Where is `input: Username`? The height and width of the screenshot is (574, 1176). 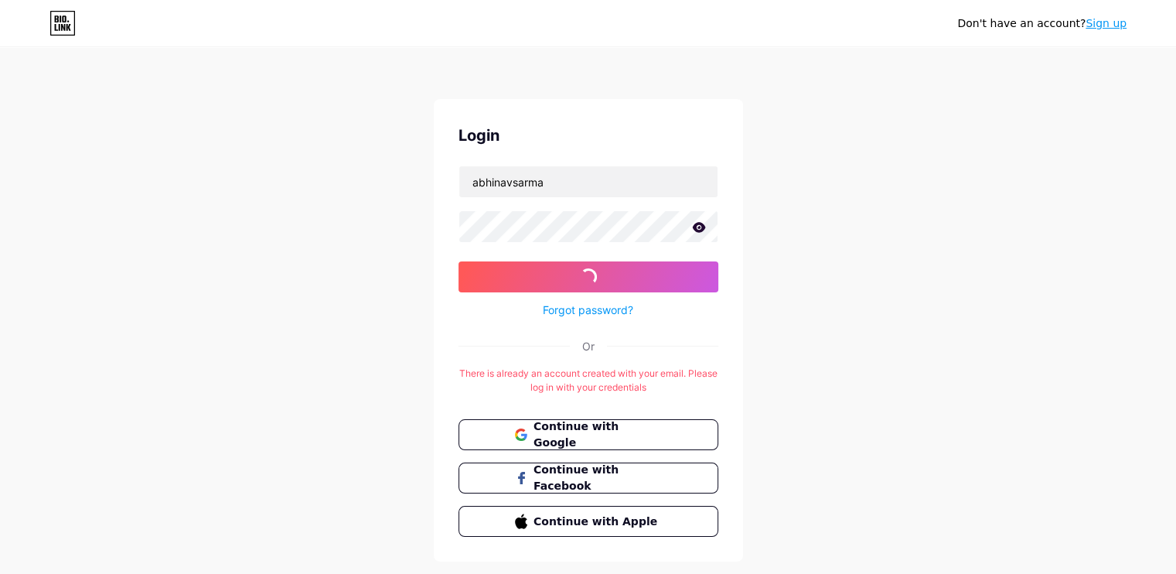 input: Username is located at coordinates (588, 182).